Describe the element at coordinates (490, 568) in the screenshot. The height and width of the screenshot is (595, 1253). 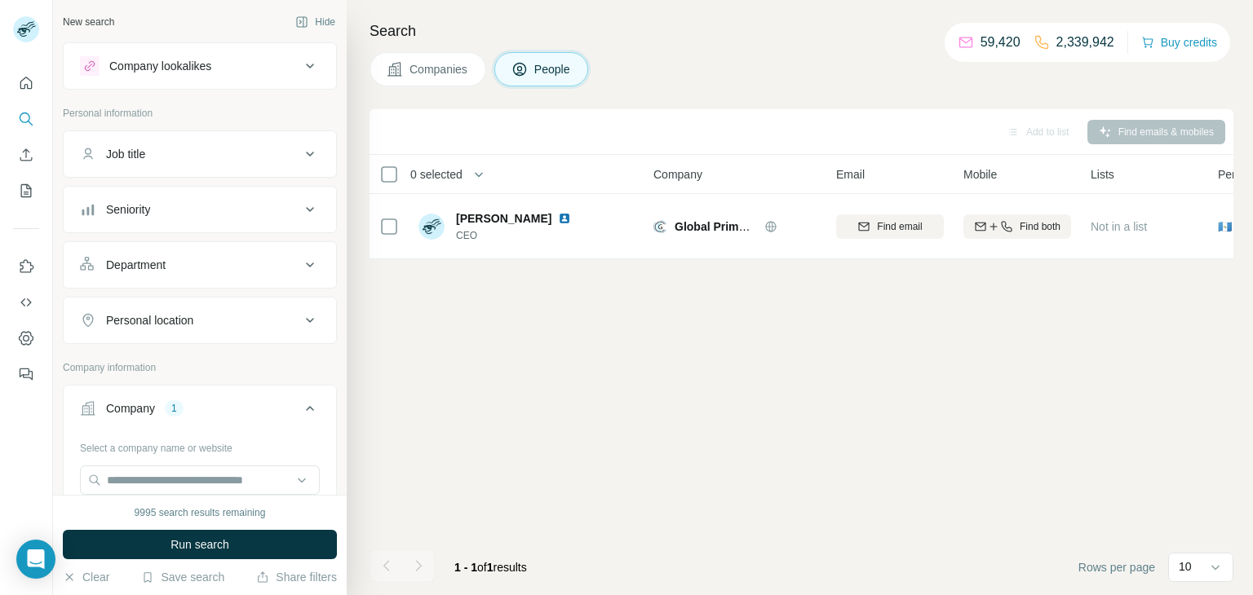
I see `span: 1` at that location.